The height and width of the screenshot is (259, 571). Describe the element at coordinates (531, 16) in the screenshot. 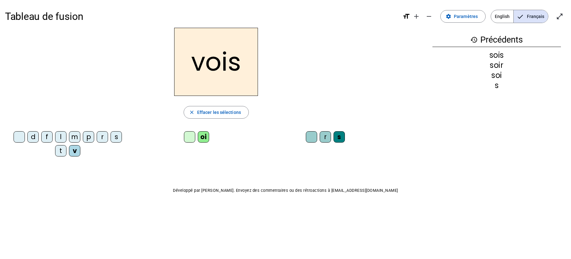

I see `span: Français` at that location.